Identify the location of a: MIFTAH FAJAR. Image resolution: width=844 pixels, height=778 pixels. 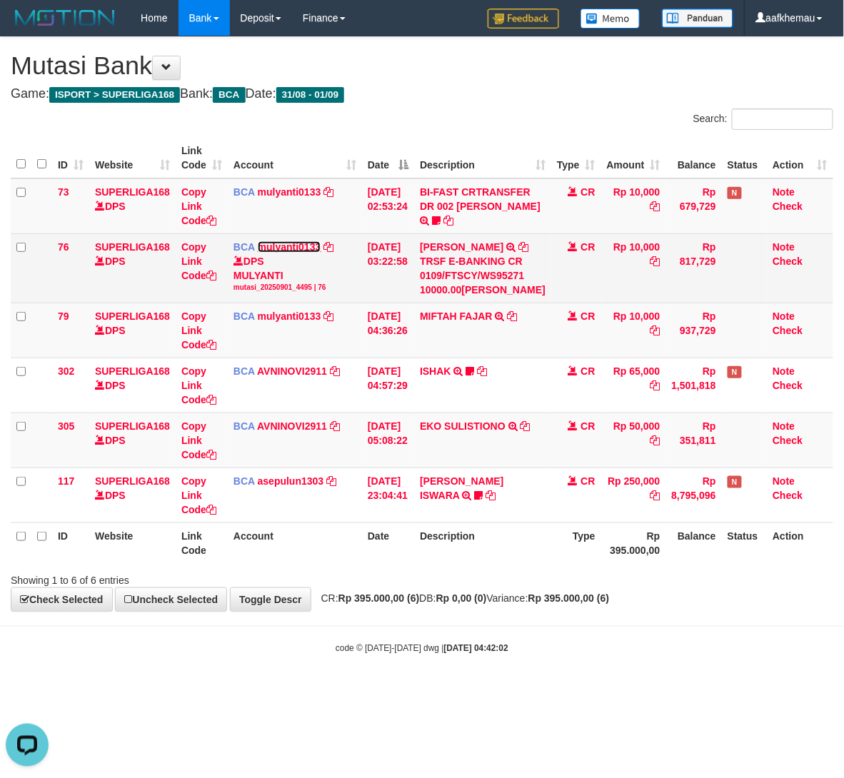
(456, 316).